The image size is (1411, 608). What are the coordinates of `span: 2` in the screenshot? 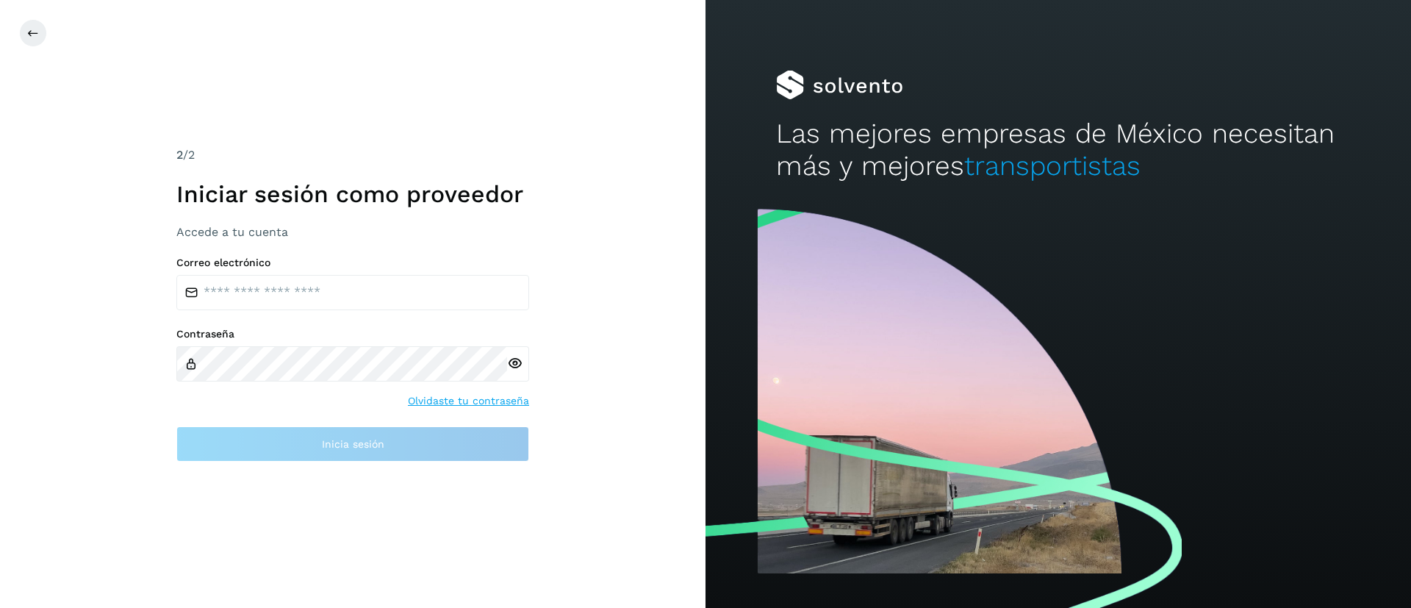 It's located at (179, 154).